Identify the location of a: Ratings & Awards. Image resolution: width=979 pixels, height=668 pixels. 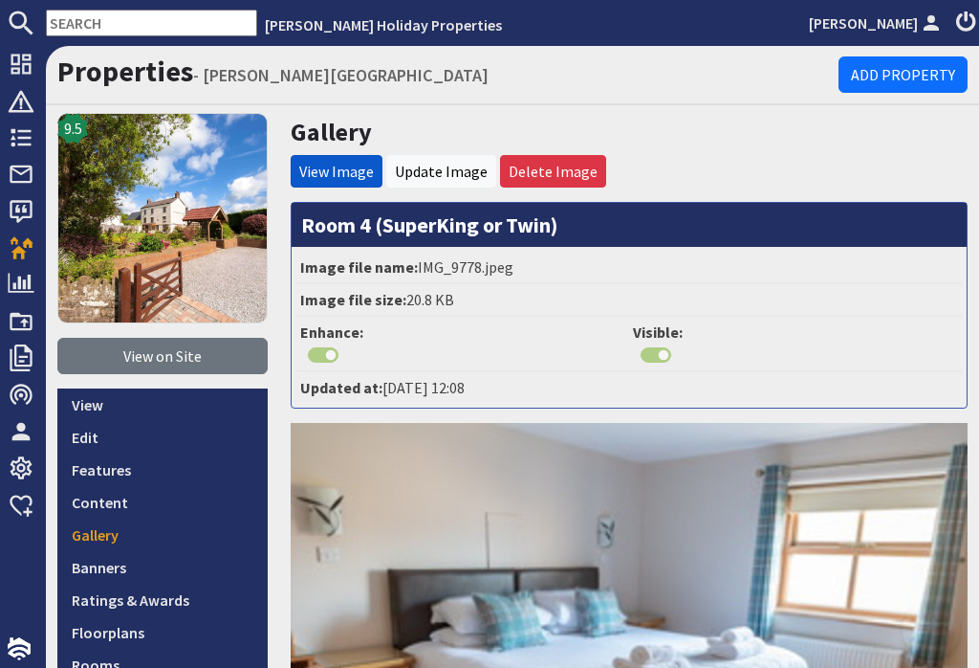
(163, 600).